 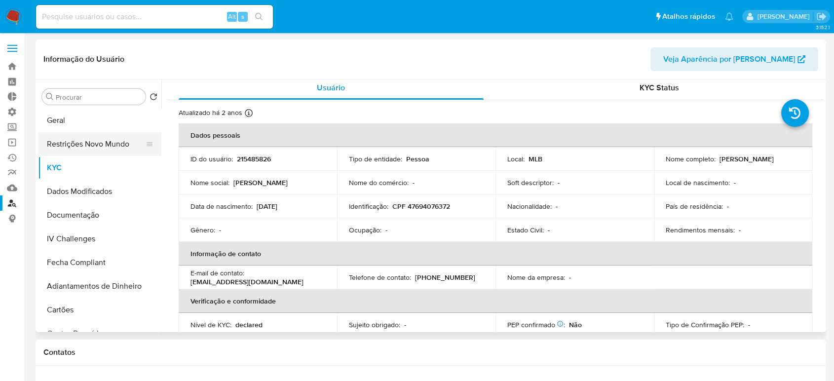 I want to click on button: Procurar, so click(x=50, y=97).